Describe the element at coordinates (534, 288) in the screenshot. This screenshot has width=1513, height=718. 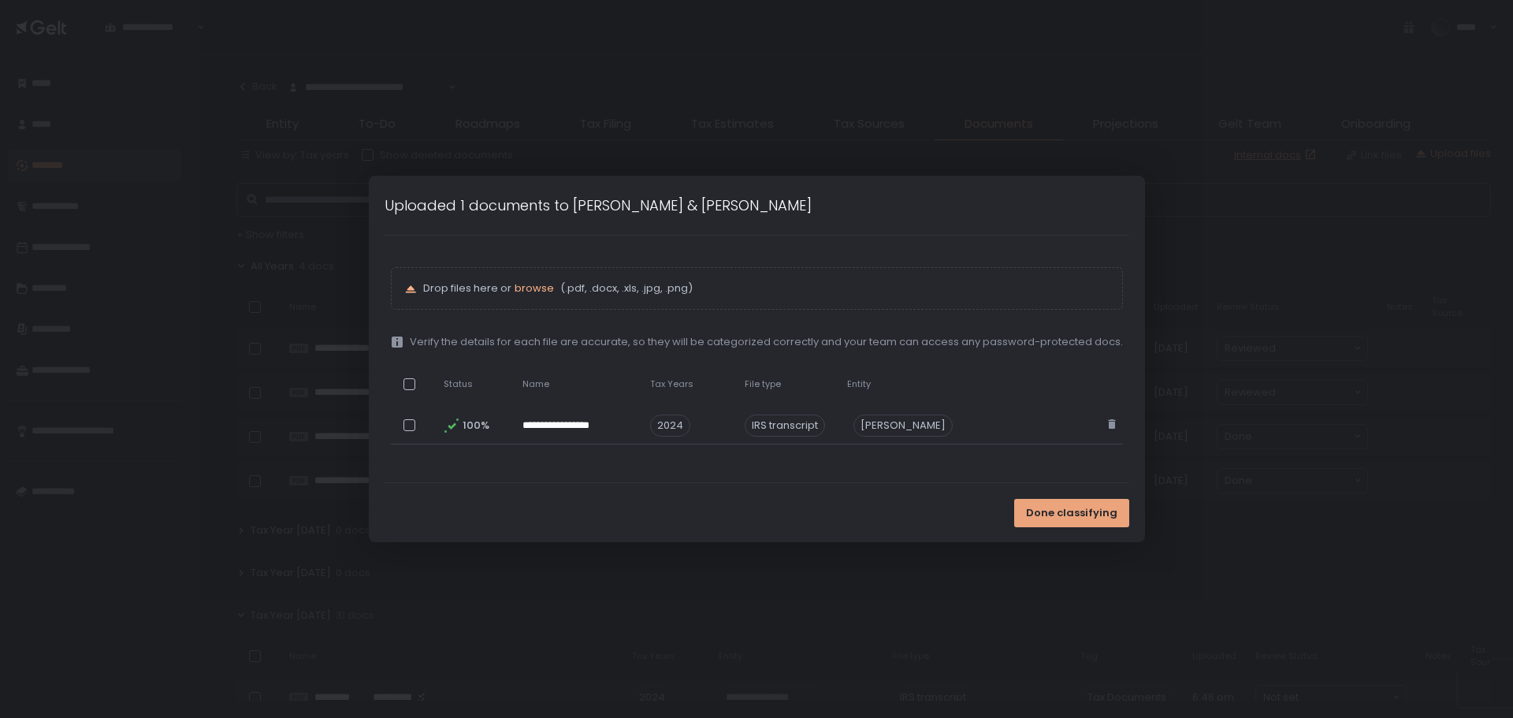
I see `button: browse` at that location.